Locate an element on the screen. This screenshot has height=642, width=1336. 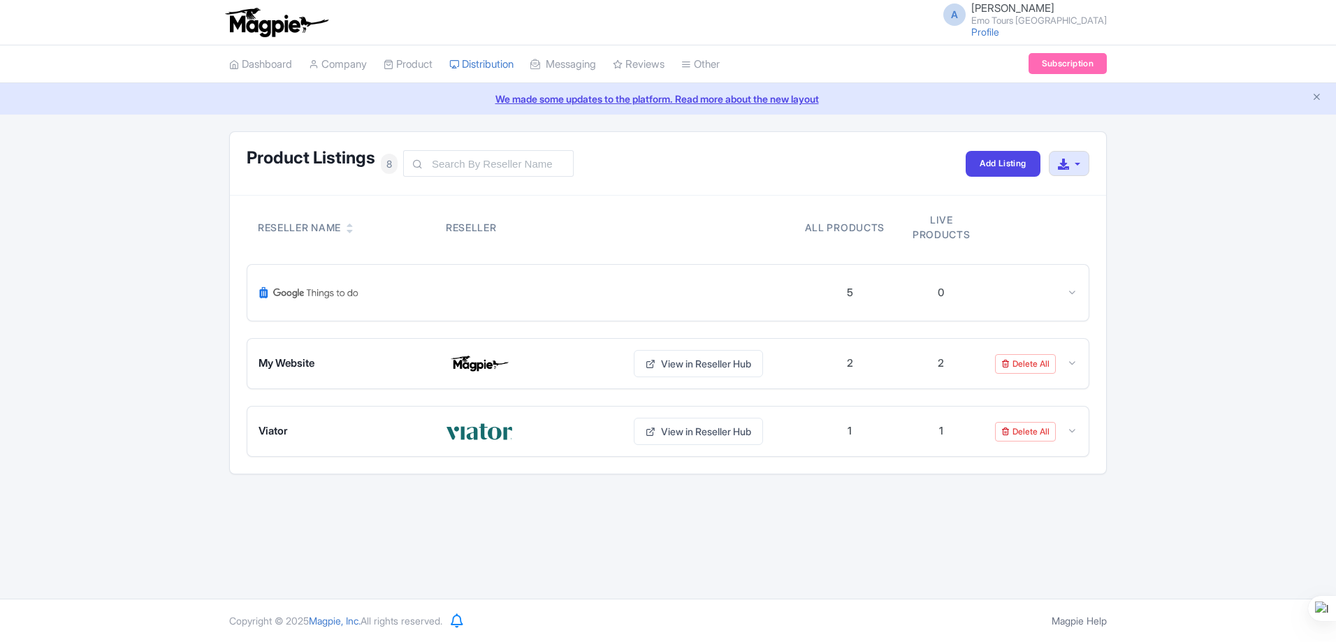
span: A is located at coordinates (954, 15).